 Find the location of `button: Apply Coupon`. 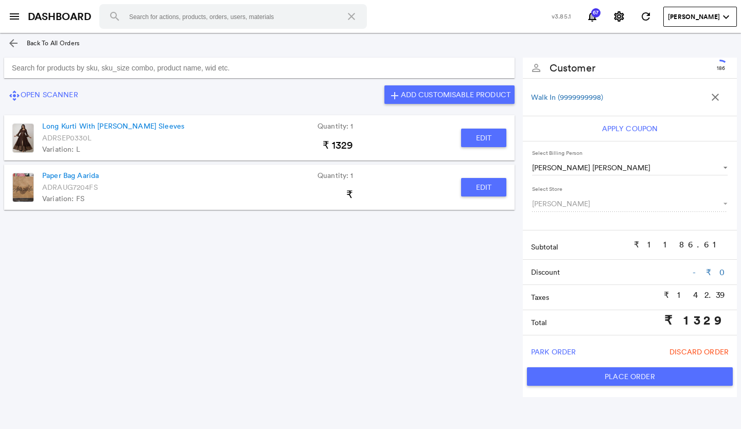

button: Apply Coupon is located at coordinates (630, 129).